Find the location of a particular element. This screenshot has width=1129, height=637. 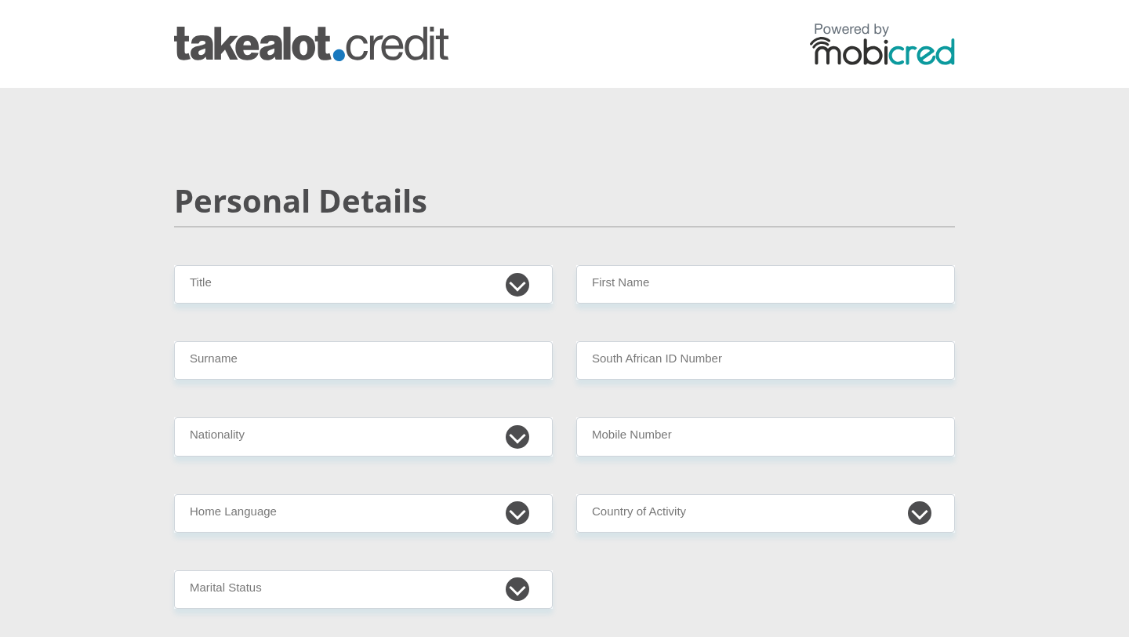

input: ID Number is located at coordinates (765, 360).